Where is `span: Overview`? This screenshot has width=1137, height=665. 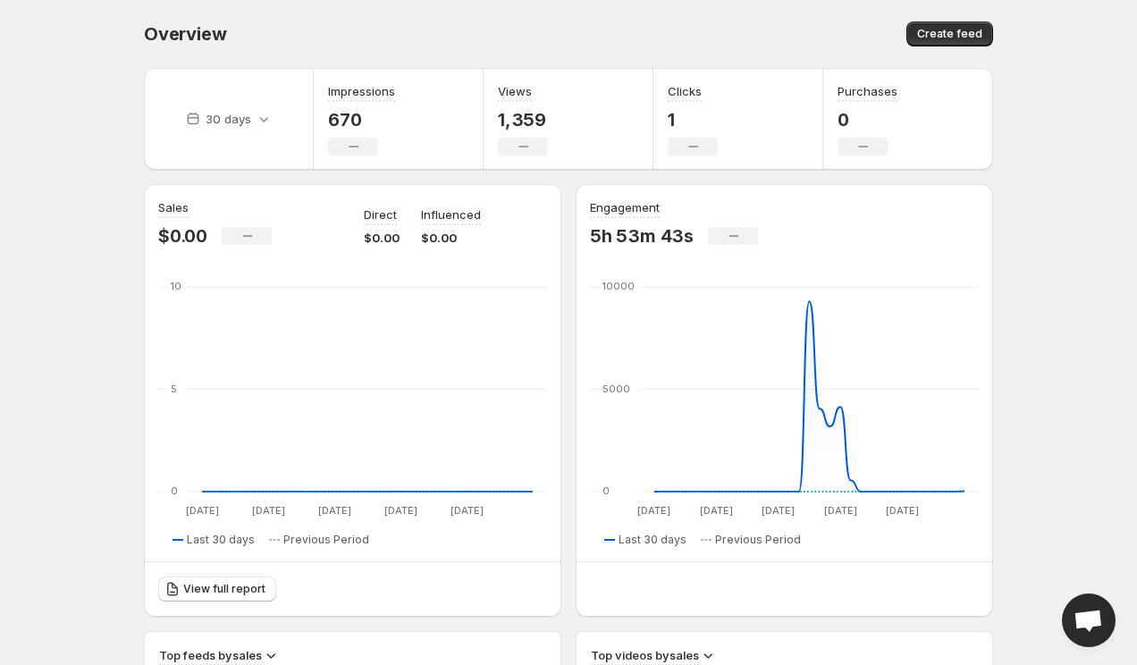
span: Overview is located at coordinates (185, 34).